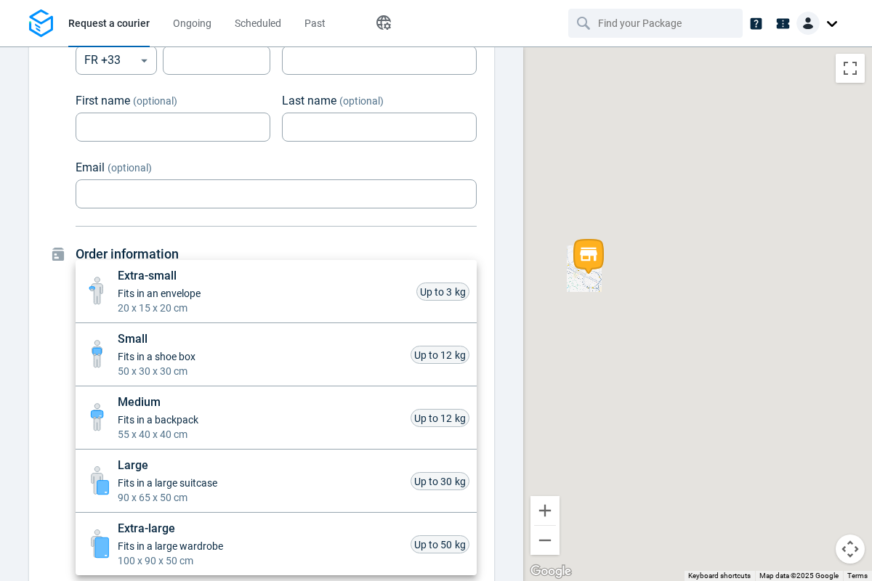 The image size is (872, 581). I want to click on span: Small, so click(156, 339).